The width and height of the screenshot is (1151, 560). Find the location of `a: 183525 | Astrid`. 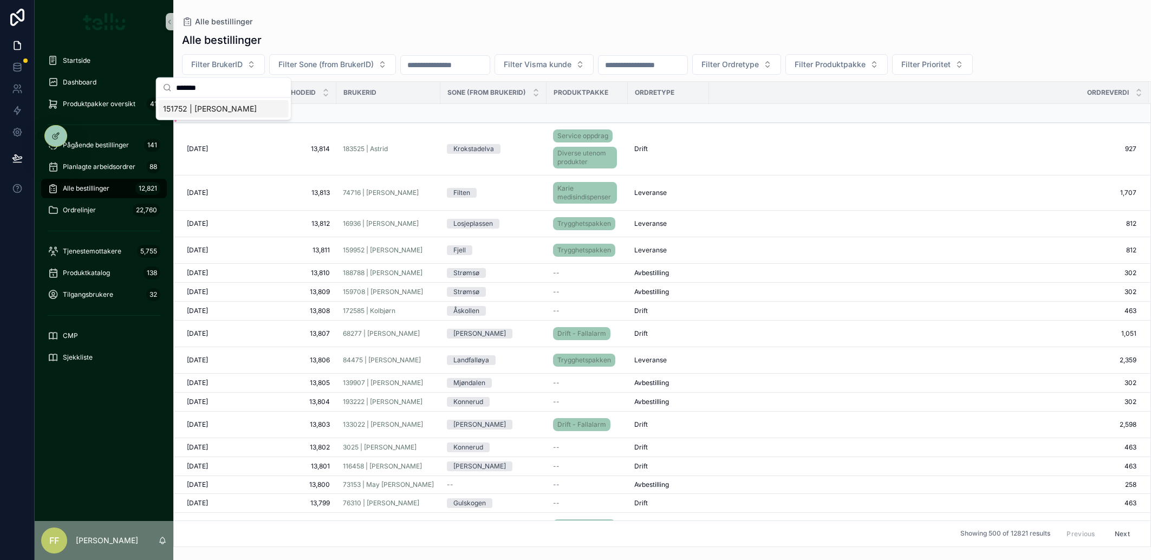

a: 183525 | Astrid is located at coordinates (365, 149).